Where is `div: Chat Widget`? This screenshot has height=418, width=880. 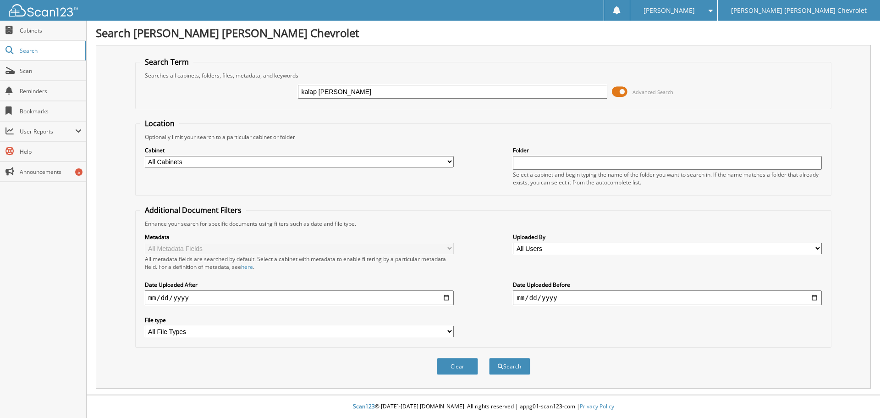
div: Chat Widget is located at coordinates (857, 396).